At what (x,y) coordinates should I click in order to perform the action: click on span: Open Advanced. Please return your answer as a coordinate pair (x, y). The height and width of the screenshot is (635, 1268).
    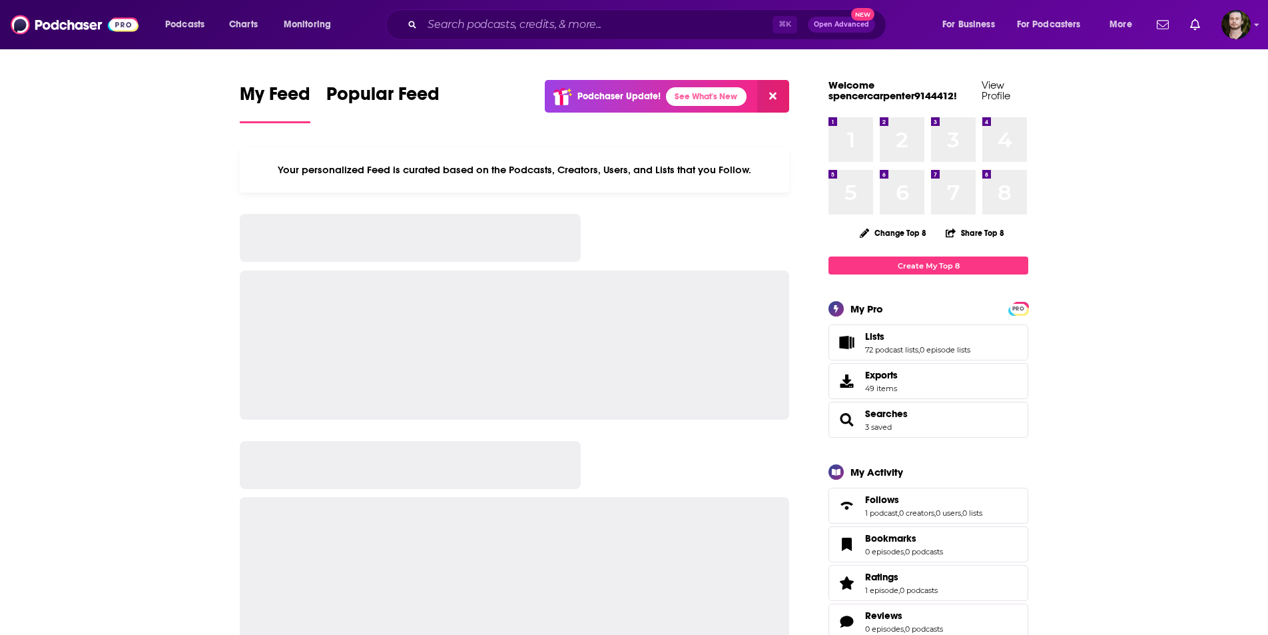
    Looking at the image, I should click on (841, 25).